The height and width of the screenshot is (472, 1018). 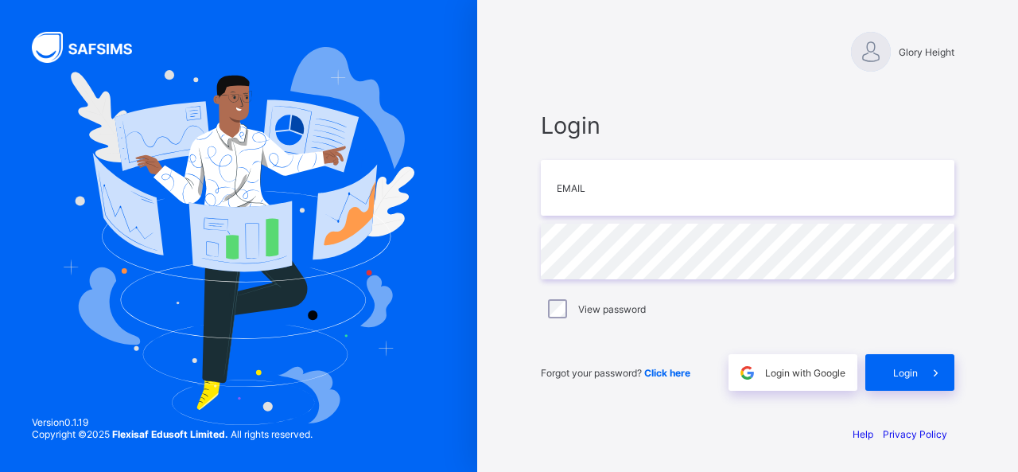 I want to click on a: Click here, so click(x=667, y=372).